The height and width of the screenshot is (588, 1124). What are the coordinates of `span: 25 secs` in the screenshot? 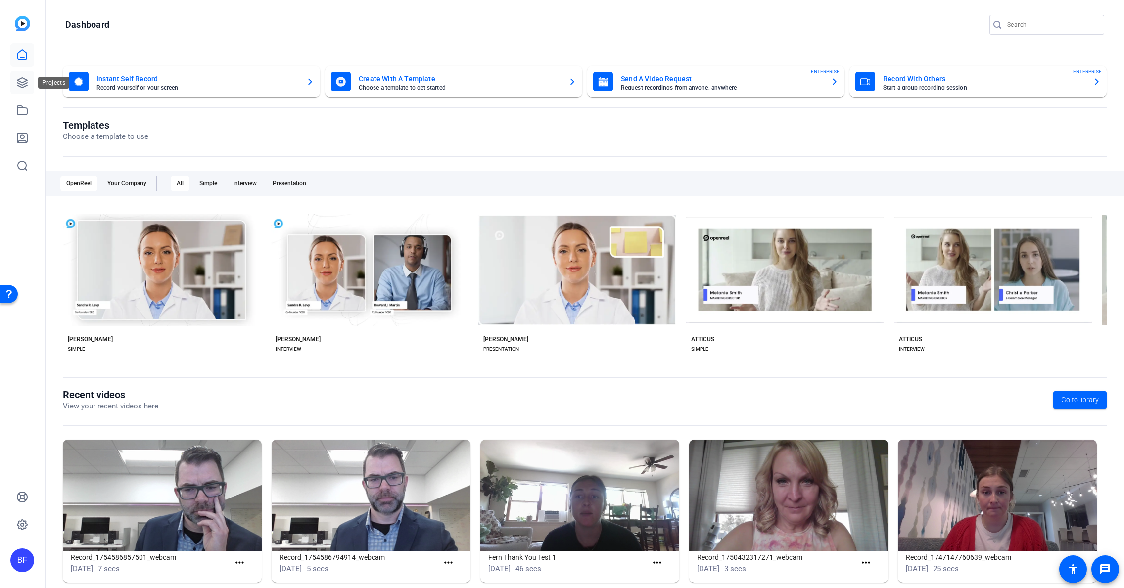 It's located at (946, 569).